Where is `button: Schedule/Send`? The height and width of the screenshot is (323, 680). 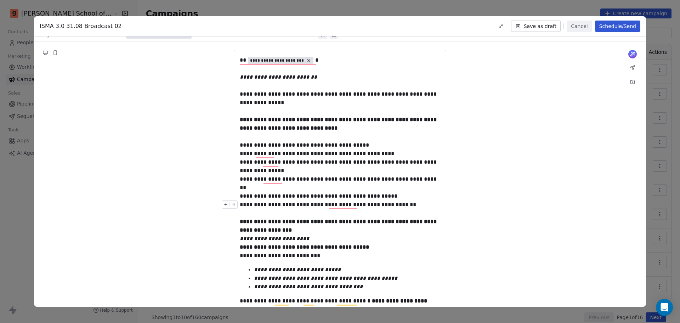
button: Schedule/Send is located at coordinates (617, 26).